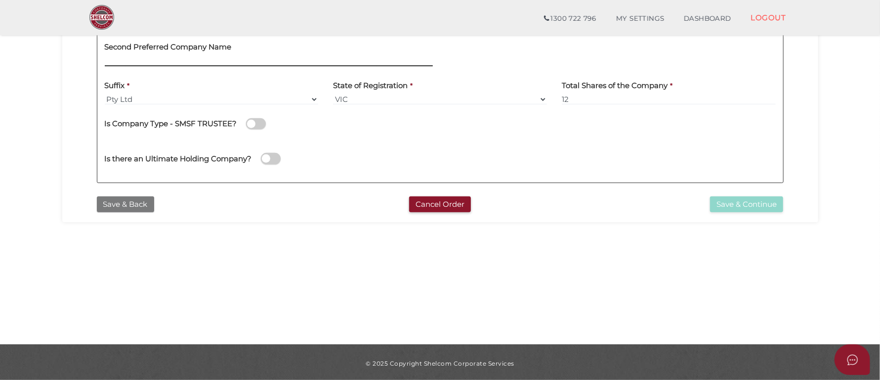 The height and width of the screenshot is (380, 880). I want to click on div: © 2025 Copyright Shelcom Corporate Services, so click(440, 363).